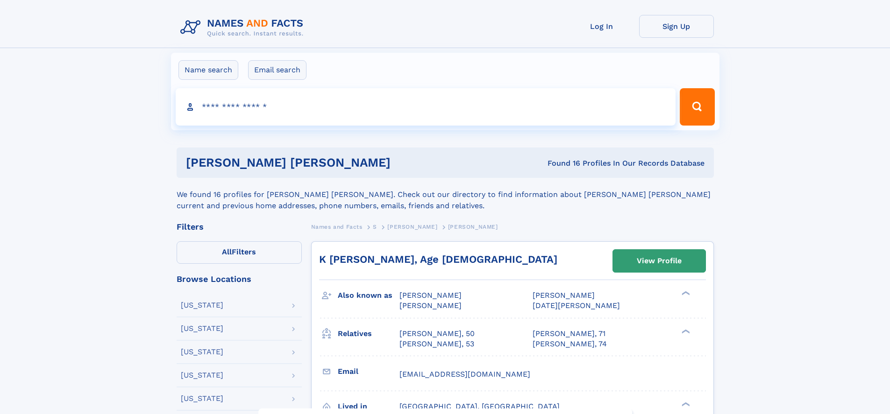  What do you see at coordinates (697, 107) in the screenshot?
I see `button: Search Button` at bounding box center [697, 107].